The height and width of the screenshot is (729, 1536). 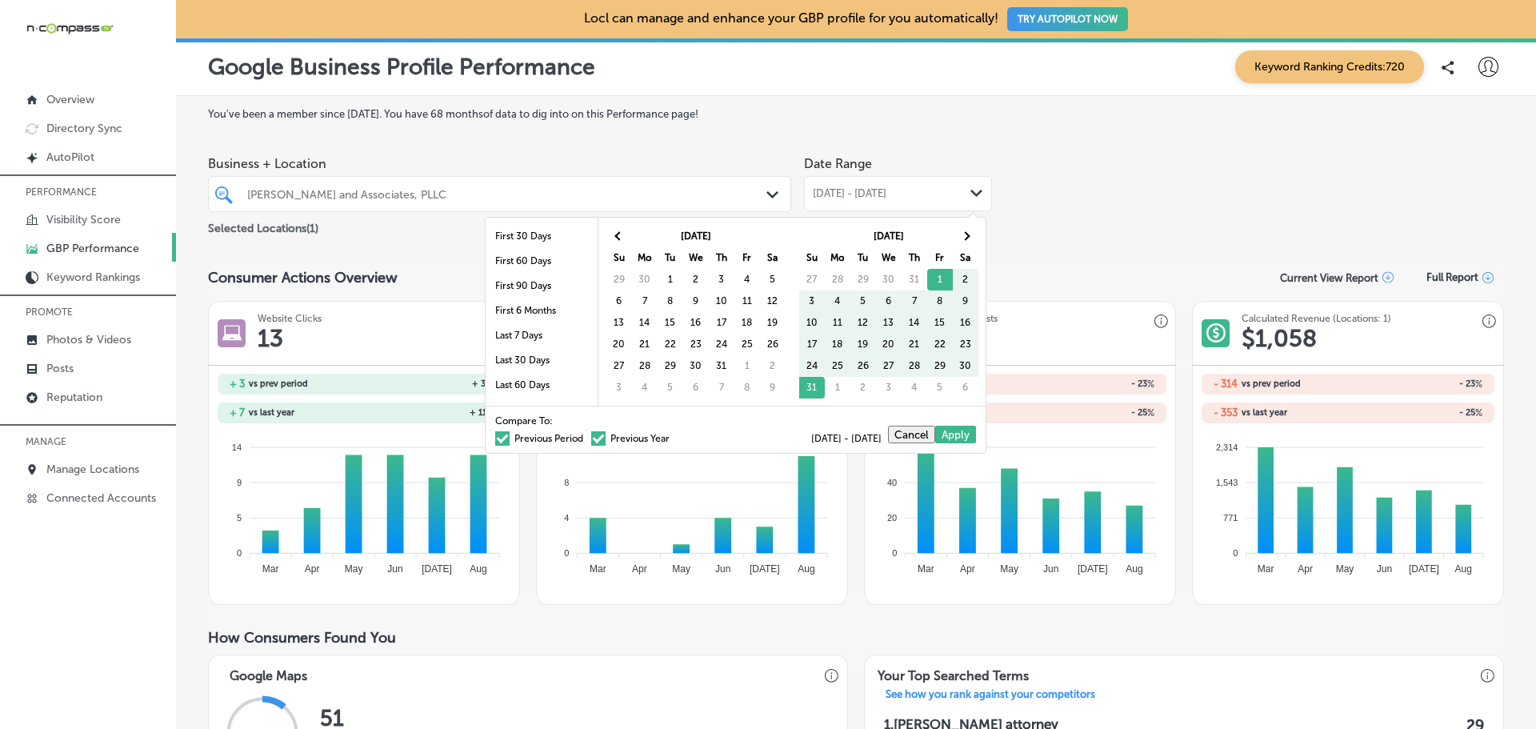 What do you see at coordinates (953, 671) in the screenshot?
I see `h3: Your Top Searched Terms` at bounding box center [953, 671].